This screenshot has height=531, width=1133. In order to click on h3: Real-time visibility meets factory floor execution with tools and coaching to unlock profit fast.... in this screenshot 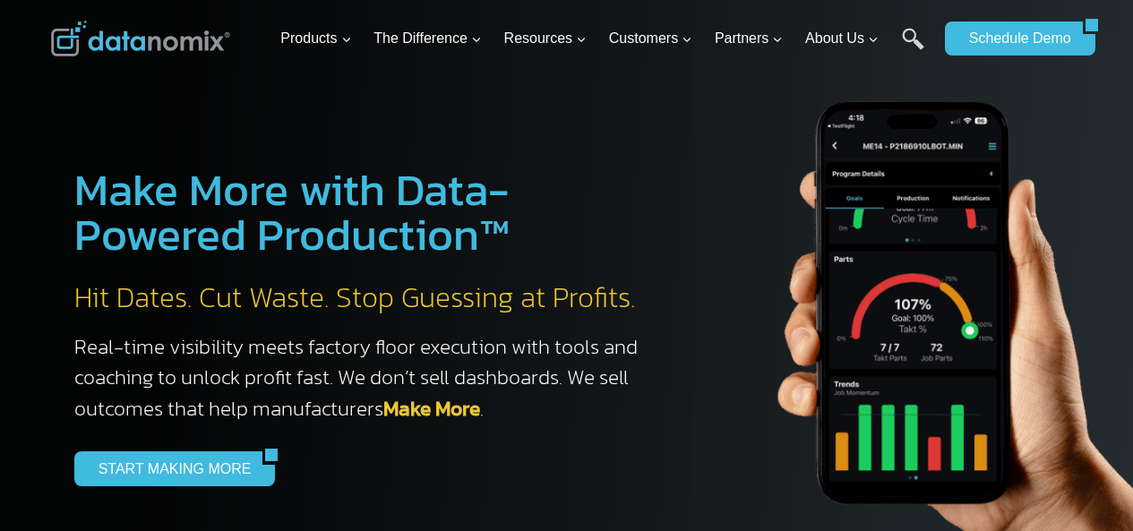, I will do `click(365, 378)`.